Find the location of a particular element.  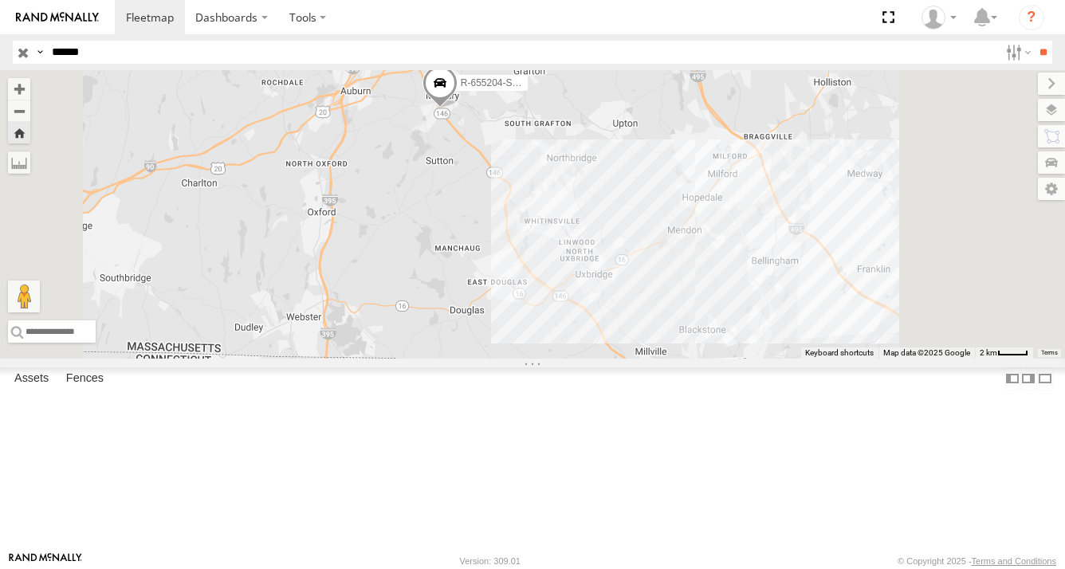

label: Map Settings is located at coordinates (1052, 189).